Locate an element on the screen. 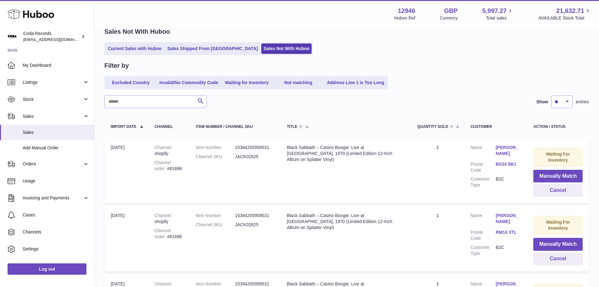 Image resolution: width=599 pixels, height=287 pixels. a: Not matching is located at coordinates (299, 82).